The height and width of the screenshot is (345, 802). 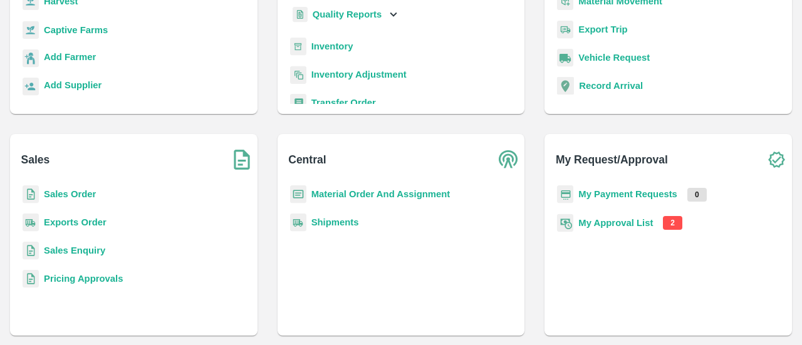 I want to click on a: Add Supplier, so click(x=73, y=86).